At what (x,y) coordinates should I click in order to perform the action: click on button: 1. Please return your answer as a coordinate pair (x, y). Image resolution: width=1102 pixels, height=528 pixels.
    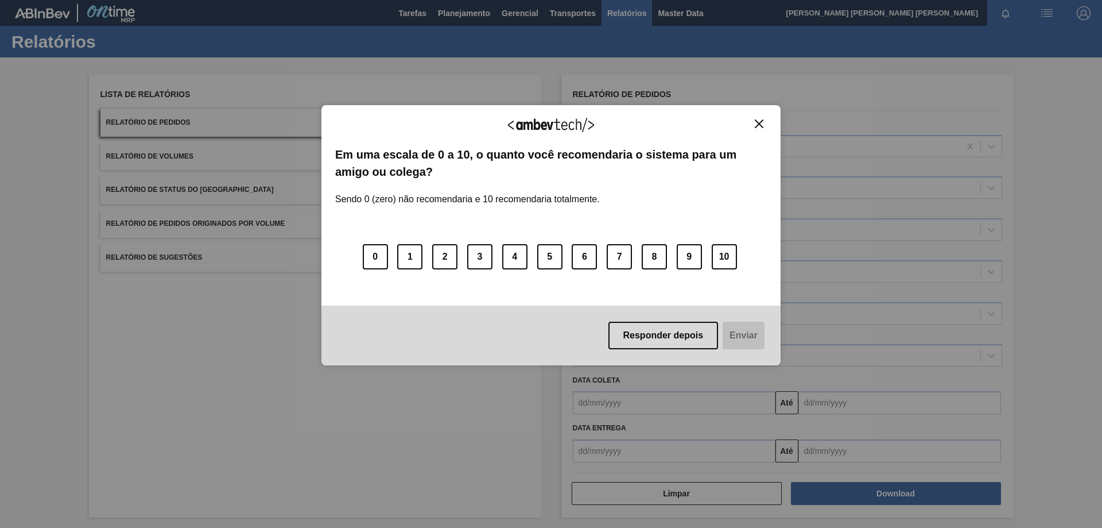
    Looking at the image, I should click on (410, 257).